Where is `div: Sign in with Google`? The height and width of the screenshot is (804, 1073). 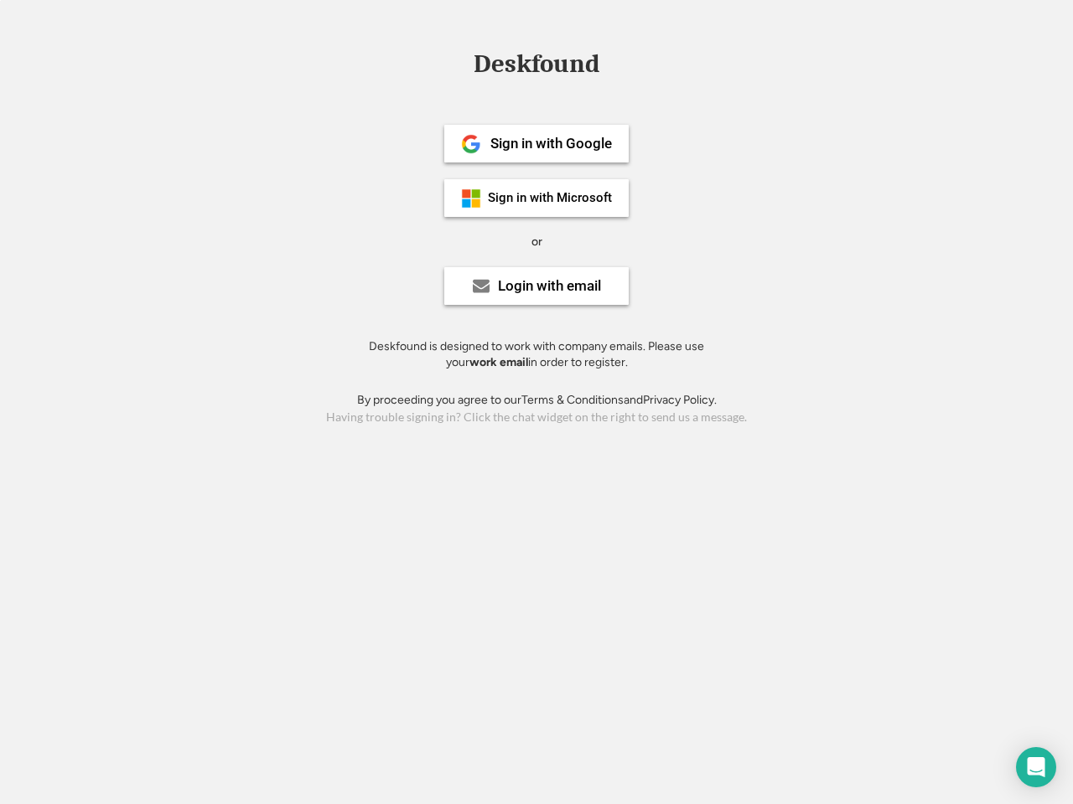
div: Sign in with Google is located at coordinates (551, 143).